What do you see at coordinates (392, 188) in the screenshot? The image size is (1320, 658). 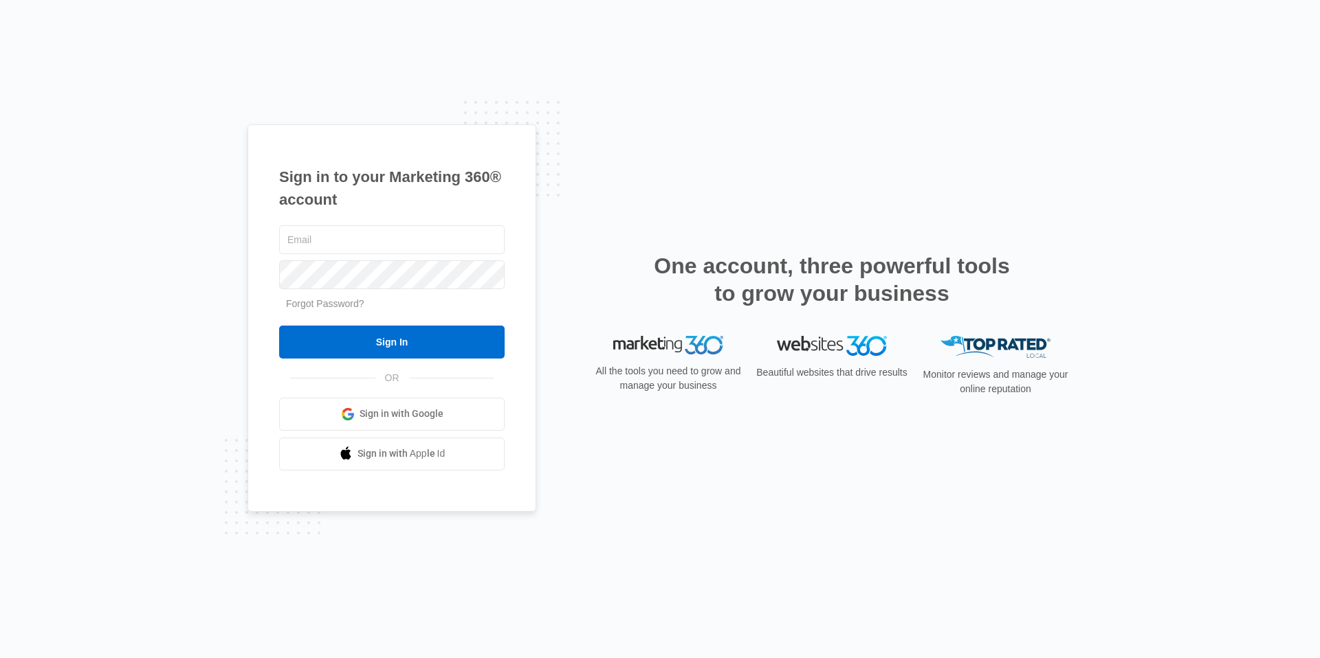 I see `h1: Sign in to your Marketing 360® account` at bounding box center [392, 188].